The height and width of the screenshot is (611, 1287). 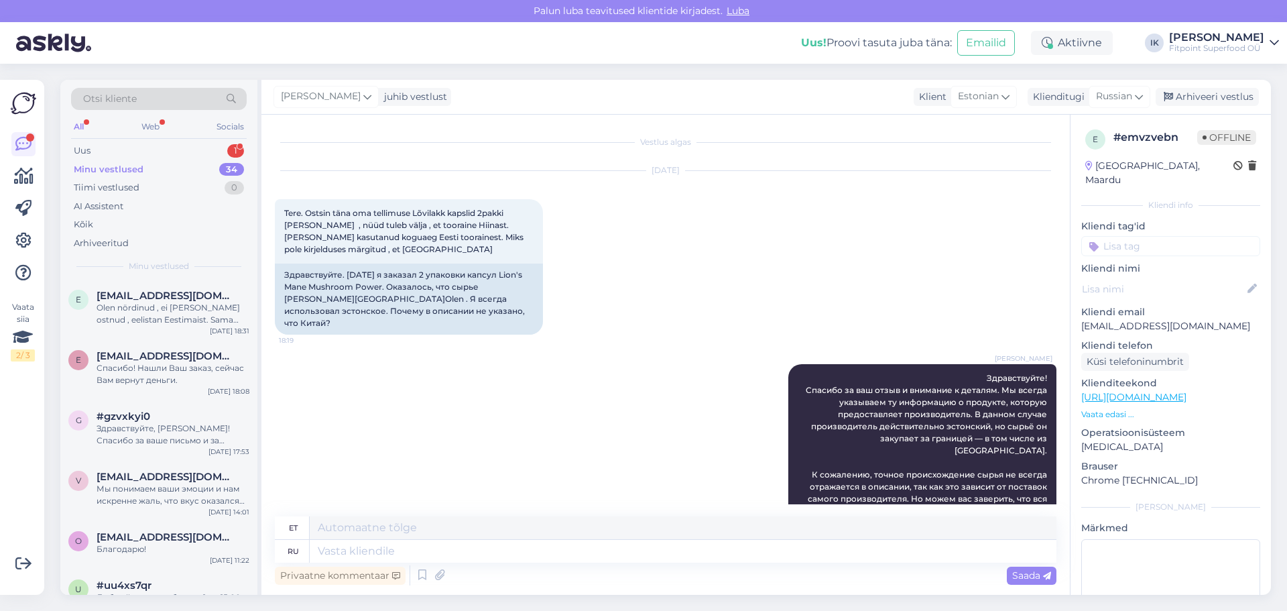 I want to click on span: Luba, so click(x=738, y=11).